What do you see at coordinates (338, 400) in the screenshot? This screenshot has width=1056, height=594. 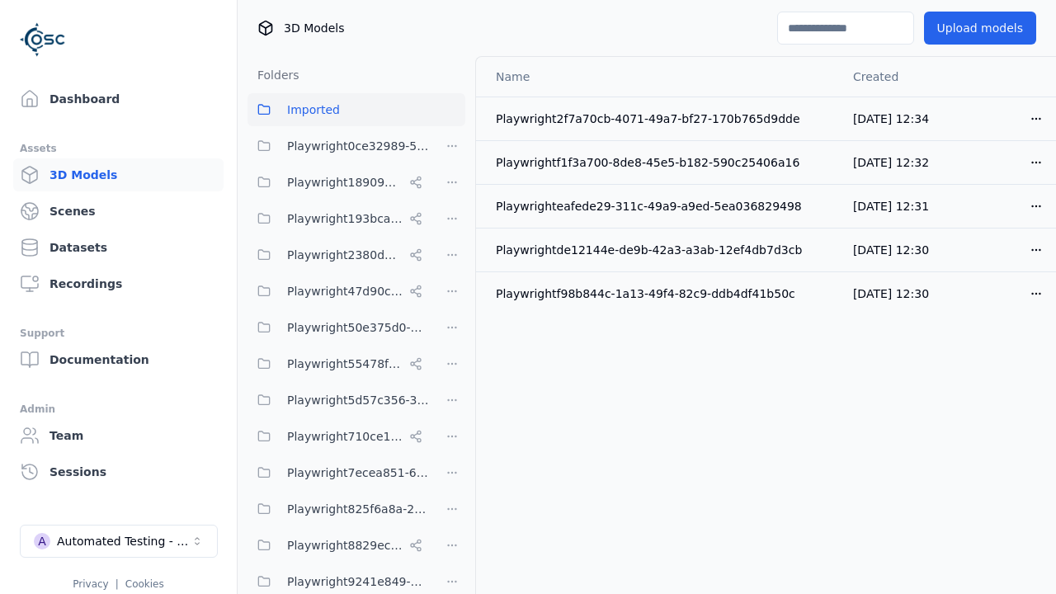 I see `button: Playwright5d57c356-39f7-47ed-9ab9-d0409ac6cddc` at bounding box center [338, 400].